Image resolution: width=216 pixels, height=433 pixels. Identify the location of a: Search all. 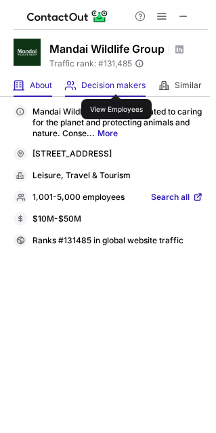
(177, 198).